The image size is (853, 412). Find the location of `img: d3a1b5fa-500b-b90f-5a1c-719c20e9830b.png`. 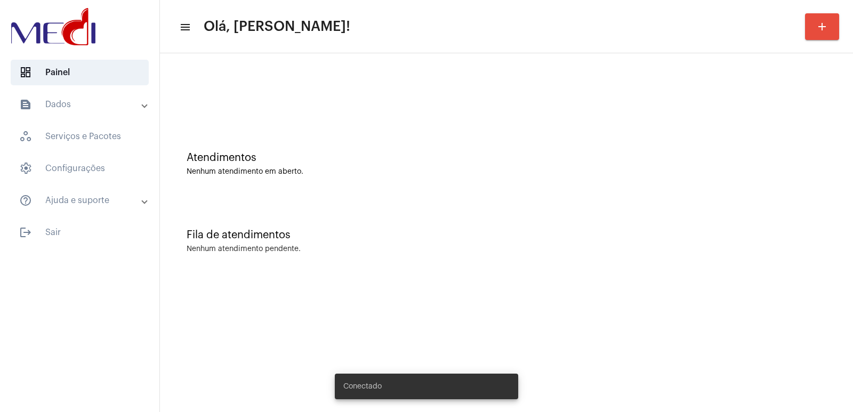

img: d3a1b5fa-500b-b90f-5a1c-719c20e9830b.png is located at coordinates (53, 27).